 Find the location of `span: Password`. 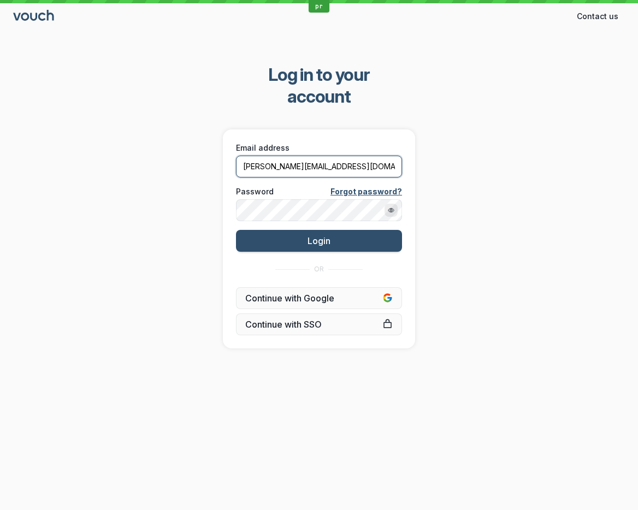

span: Password is located at coordinates (254, 192).